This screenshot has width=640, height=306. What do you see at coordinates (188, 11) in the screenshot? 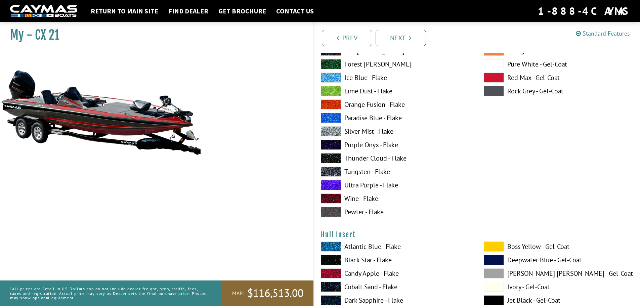
I see `a: Find Dealer` at bounding box center [188, 11].